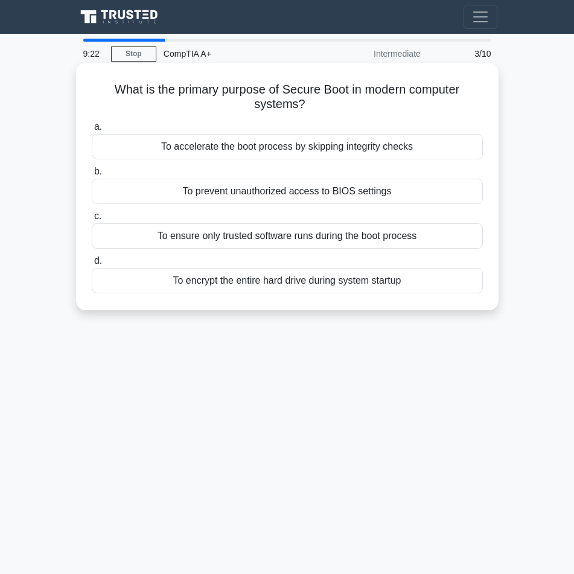  I want to click on div: Intermediate, so click(375, 54).